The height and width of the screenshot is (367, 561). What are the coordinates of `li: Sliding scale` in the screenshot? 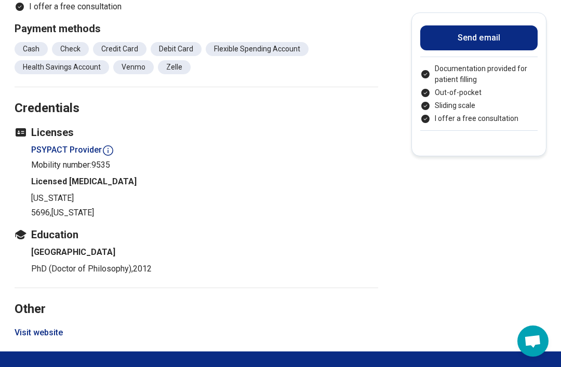 It's located at (479, 105).